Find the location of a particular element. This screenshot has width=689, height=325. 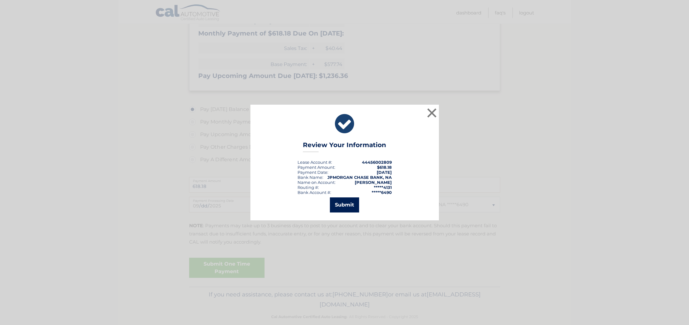

strong: 44456002809 is located at coordinates (377, 162).